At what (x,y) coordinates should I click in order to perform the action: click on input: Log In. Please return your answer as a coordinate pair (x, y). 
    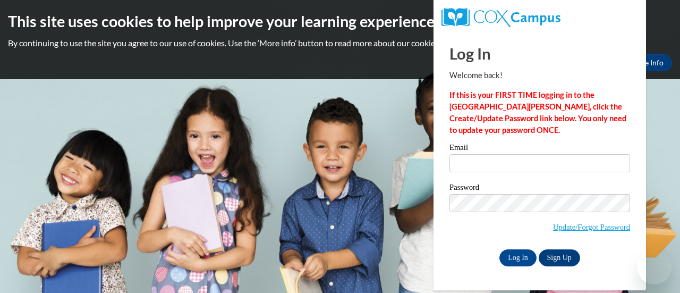
    Looking at the image, I should click on (518, 258).